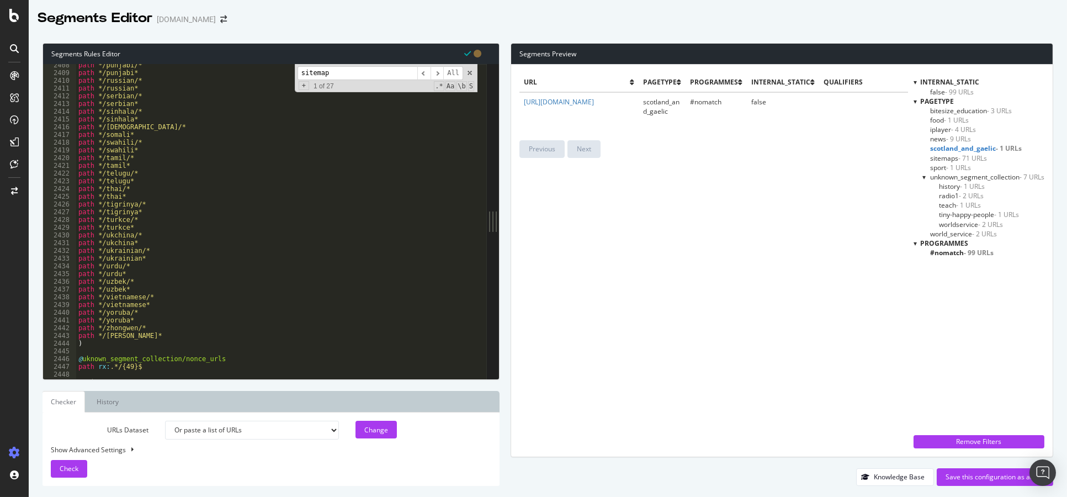 Image resolution: width=1067 pixels, height=497 pixels. Describe the element at coordinates (60, 235) in the screenshot. I see `div: 2430` at that location.